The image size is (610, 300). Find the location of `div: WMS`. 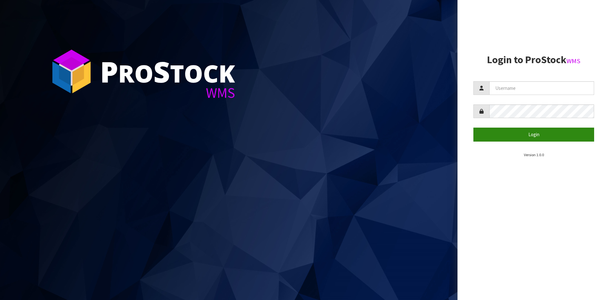

div: WMS is located at coordinates (167, 93).